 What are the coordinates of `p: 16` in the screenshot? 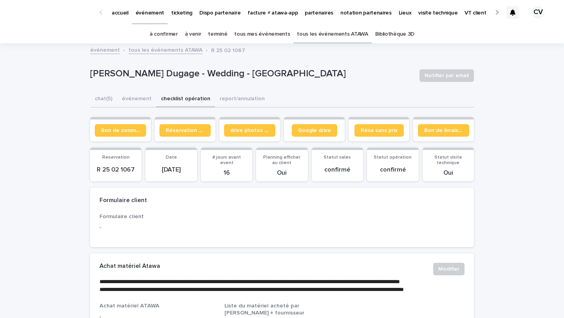 It's located at (227, 173).